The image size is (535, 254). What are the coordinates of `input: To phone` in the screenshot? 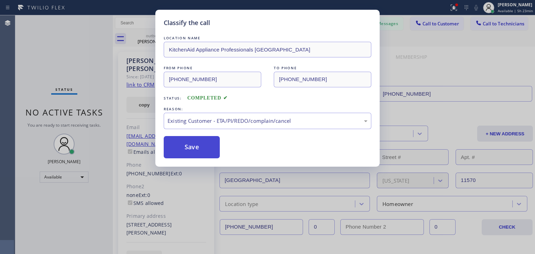 It's located at (323, 79).